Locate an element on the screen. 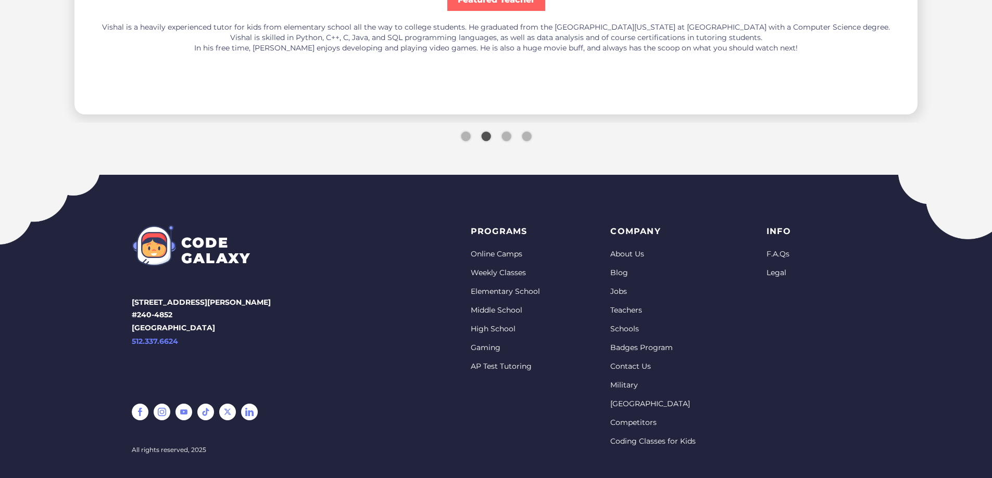  p: Company is located at coordinates (653, 232).